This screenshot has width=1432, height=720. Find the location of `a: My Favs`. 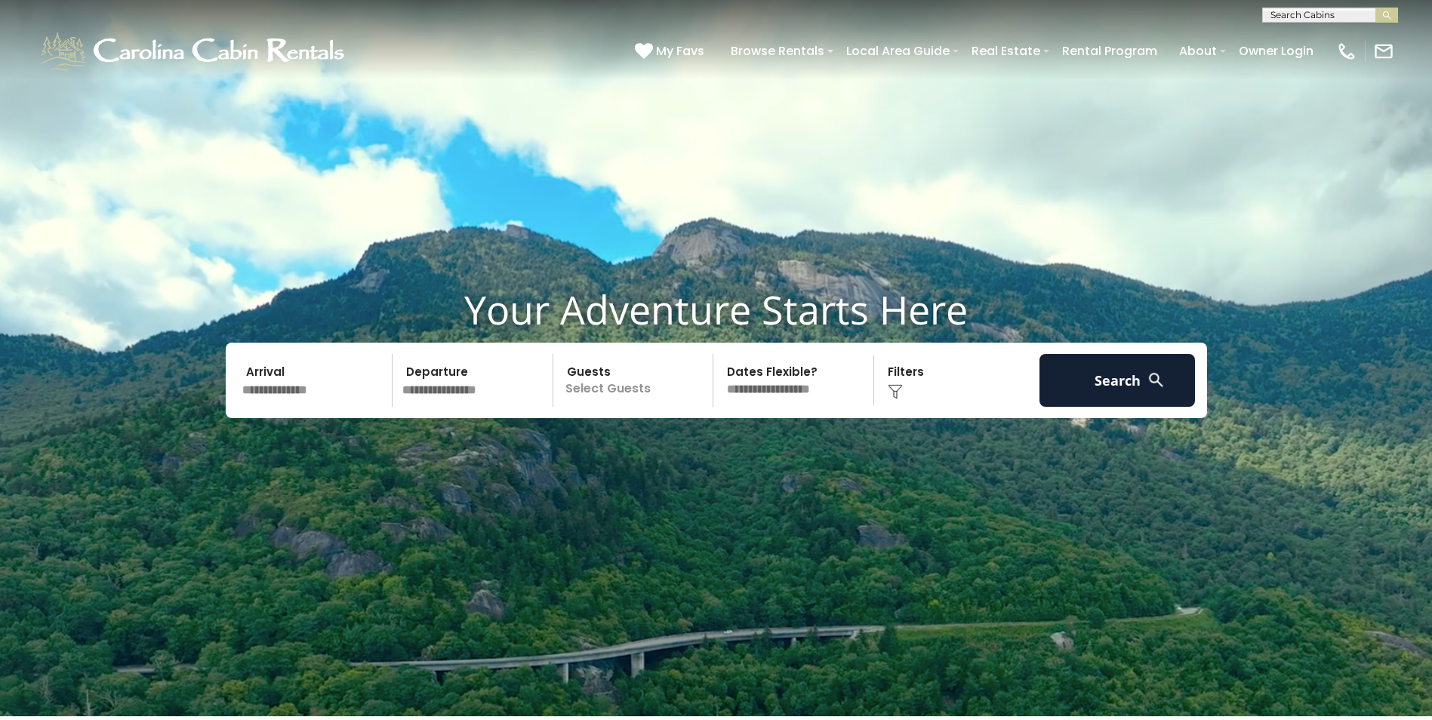

a: My Favs is located at coordinates (671, 51).